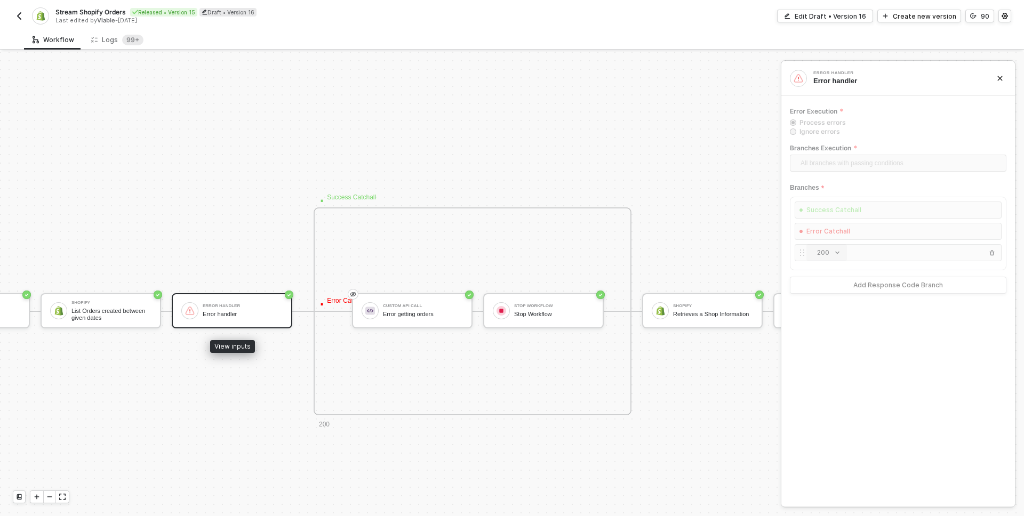  Describe the element at coordinates (807, 188) in the screenshot. I see `span: Branches` at that location.